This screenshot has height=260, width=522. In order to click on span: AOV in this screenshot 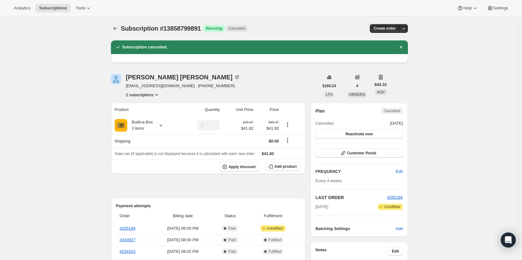, I will do `click(380, 92)`.